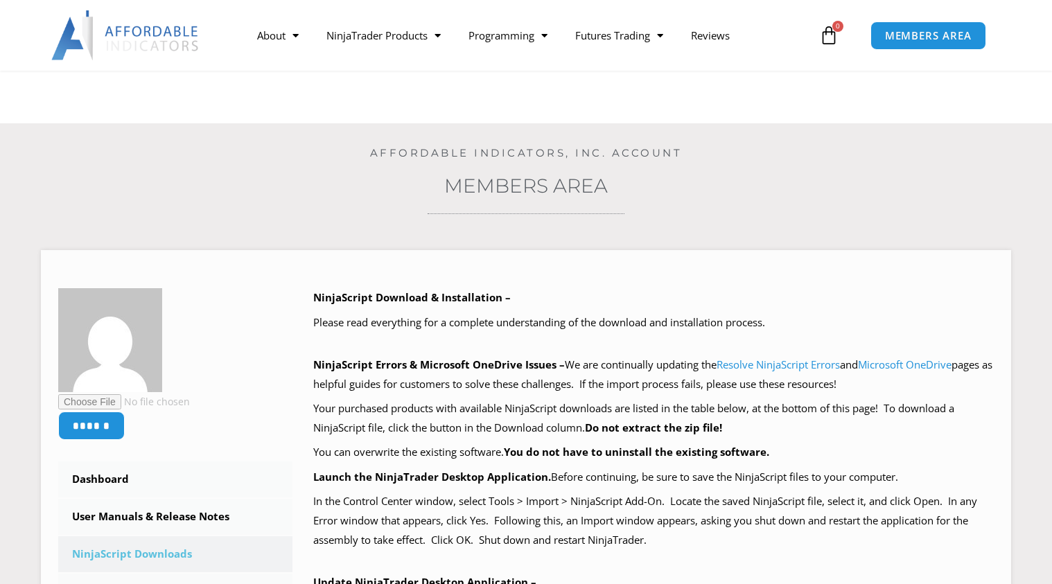 The height and width of the screenshot is (584, 1052). I want to click on b: You do not have to uninstall the existing software., so click(636, 452).